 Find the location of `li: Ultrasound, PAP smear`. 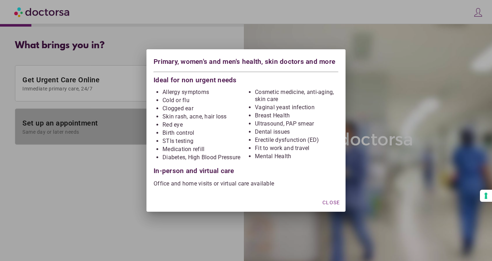

li: Ultrasound, PAP smear is located at coordinates (296, 124).